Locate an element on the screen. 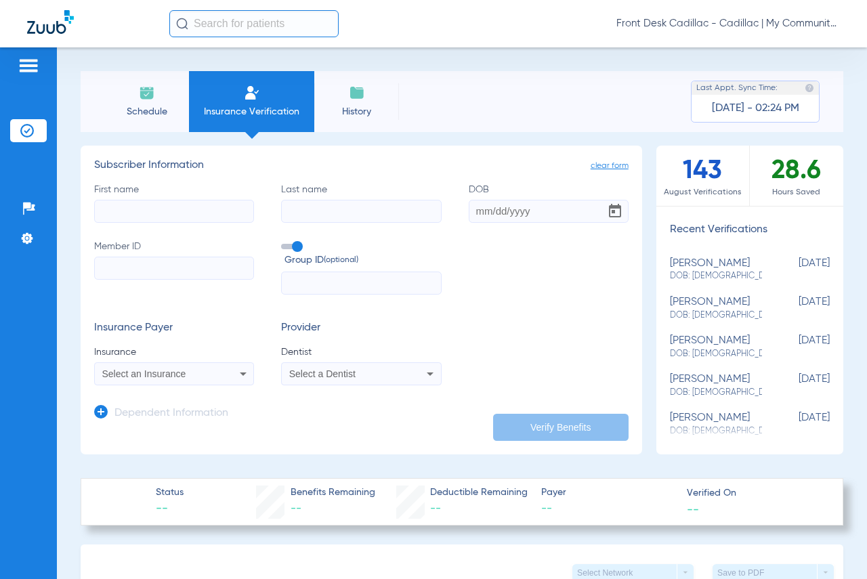 Image resolution: width=867 pixels, height=579 pixels. input: Search for patients is located at coordinates (254, 24).